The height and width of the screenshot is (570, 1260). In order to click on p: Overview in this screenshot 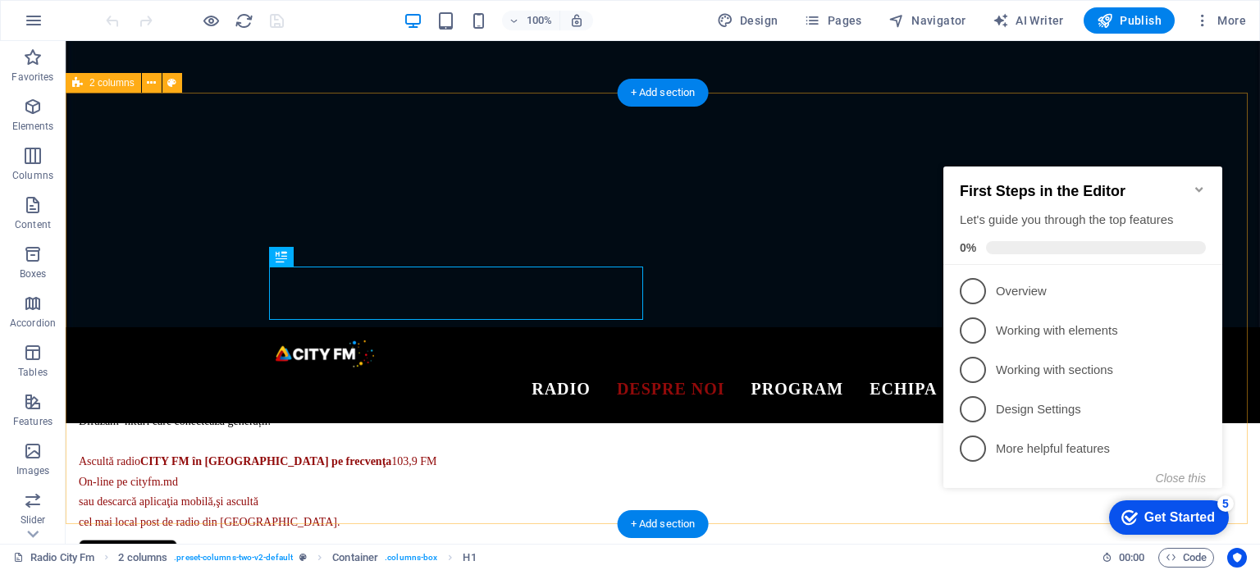, I will do `click(158, 149)`.